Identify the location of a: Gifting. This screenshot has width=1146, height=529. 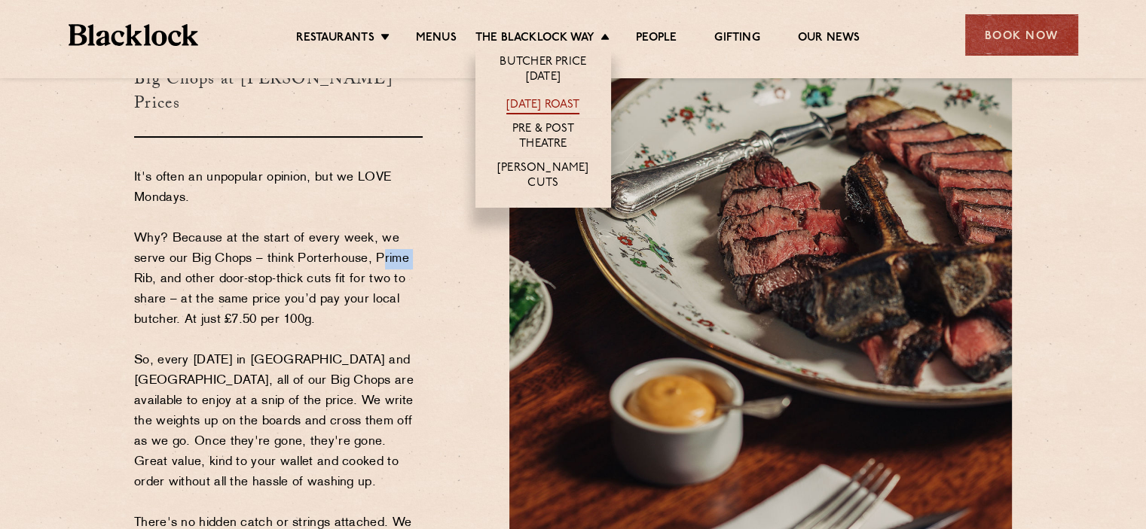
(737, 39).